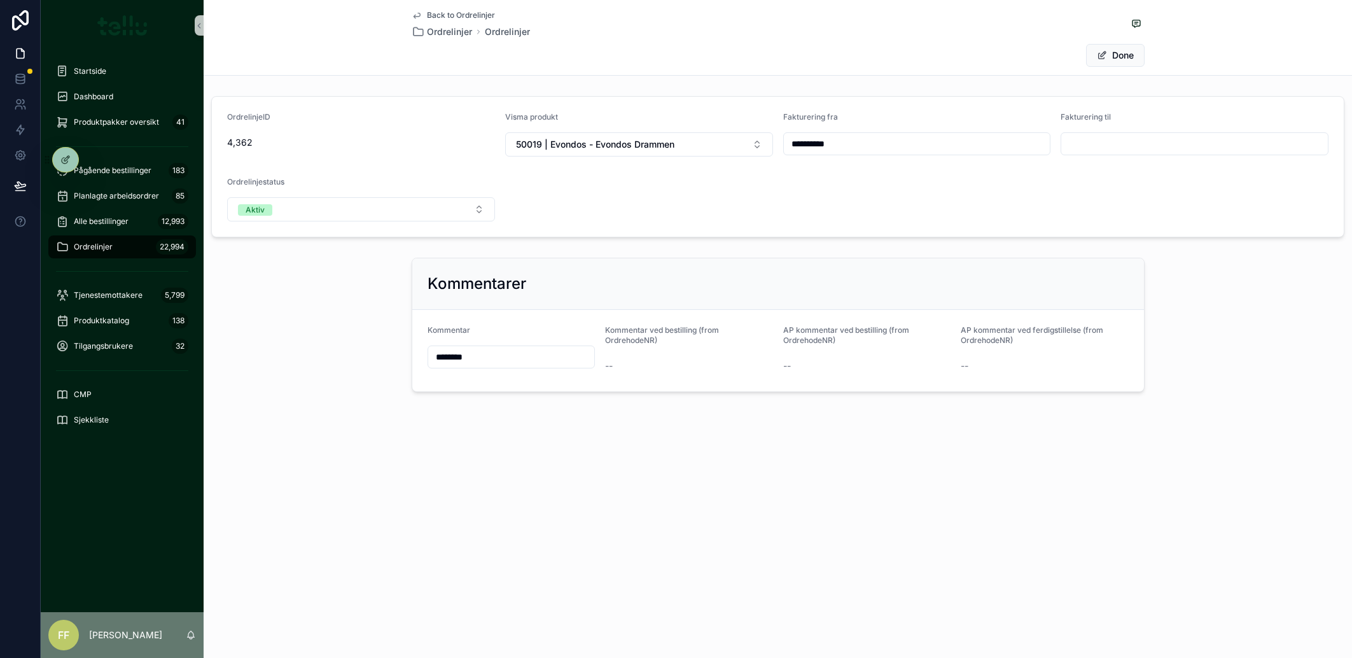  Describe the element at coordinates (122, 122) in the screenshot. I see `a: Produktpakker oversikt41` at that location.